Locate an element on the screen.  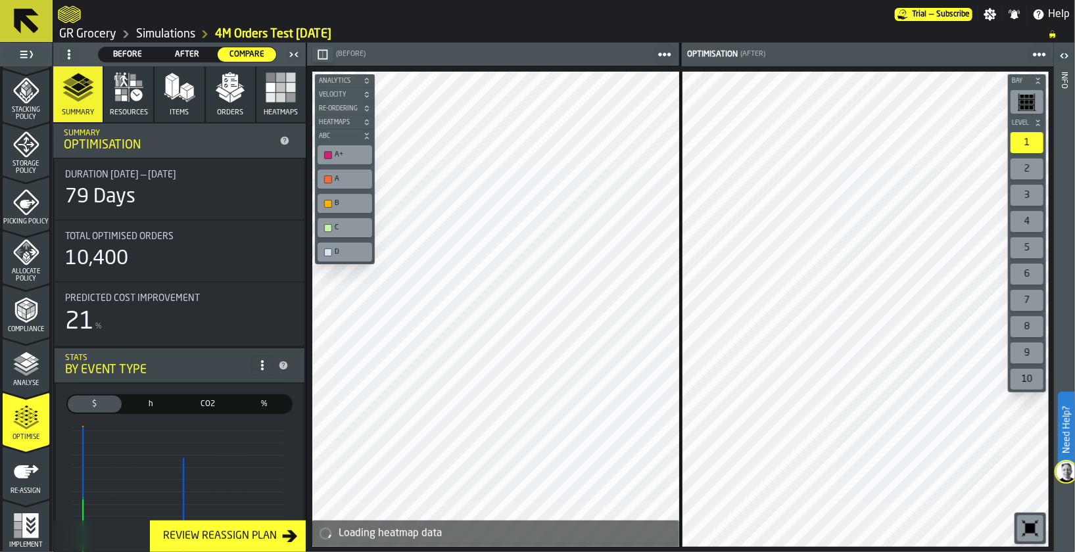
label: button-switch-multi-After is located at coordinates (187, 55).